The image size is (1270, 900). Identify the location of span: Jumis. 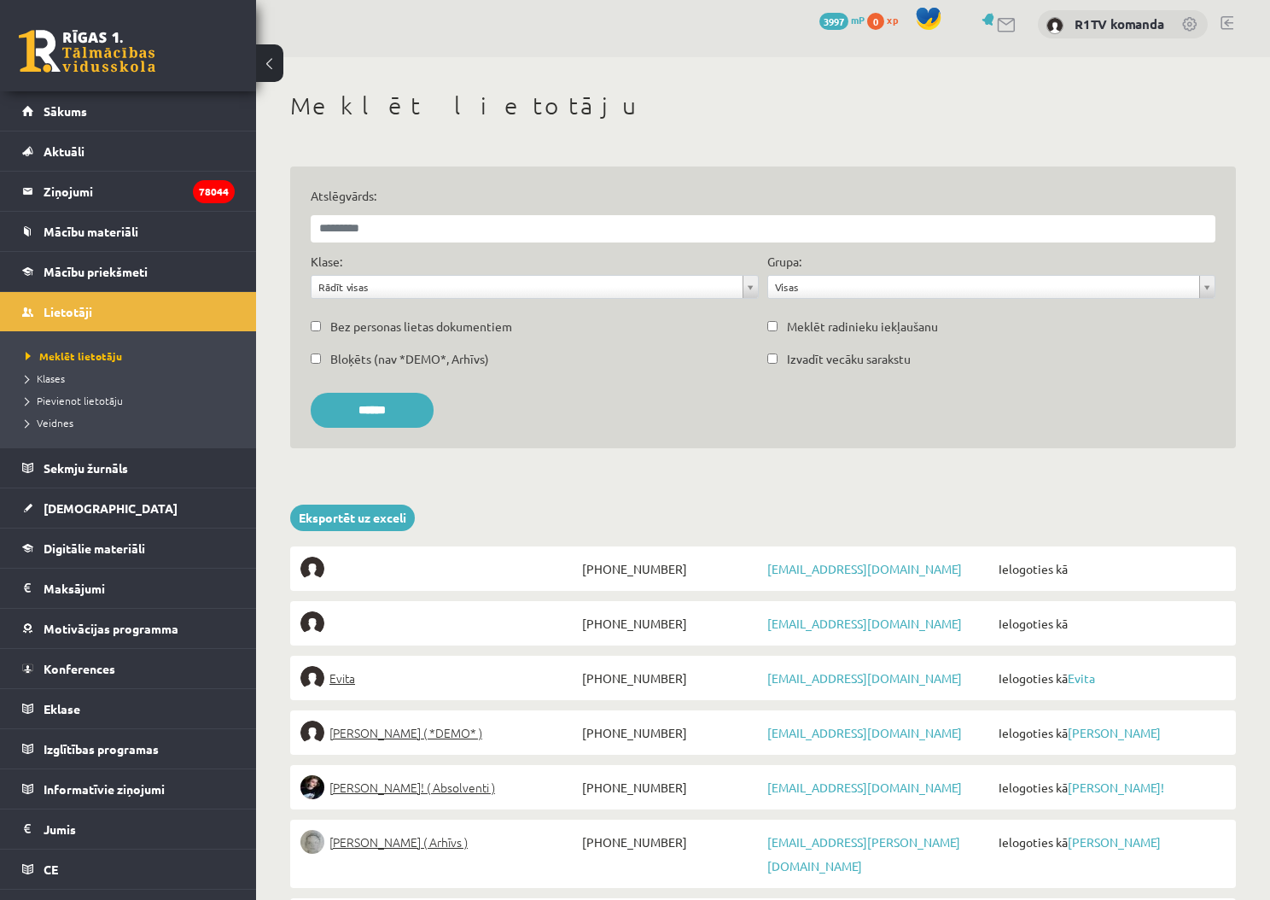
(60, 829).